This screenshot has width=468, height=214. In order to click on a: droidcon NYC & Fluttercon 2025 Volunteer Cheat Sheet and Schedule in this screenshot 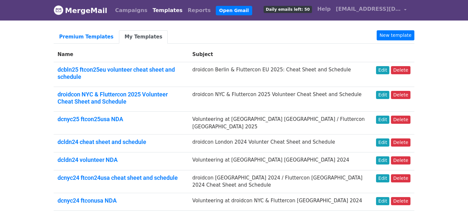, I will do `click(113, 98)`.